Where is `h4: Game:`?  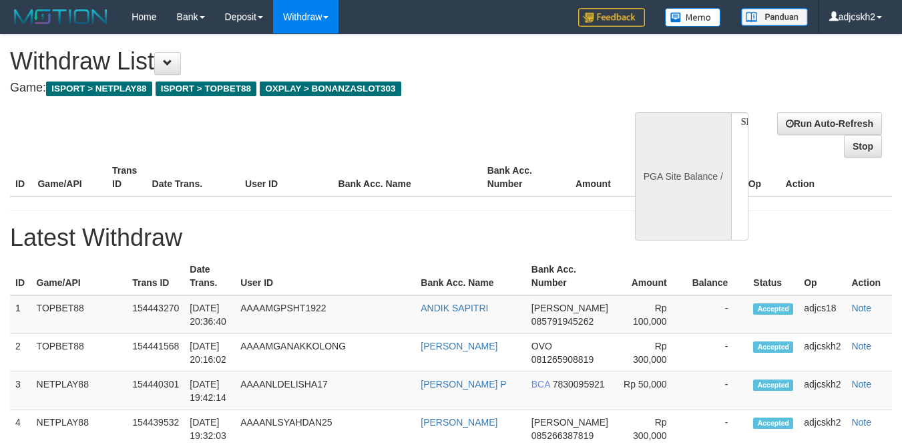
h4: Game: is located at coordinates (299, 88).